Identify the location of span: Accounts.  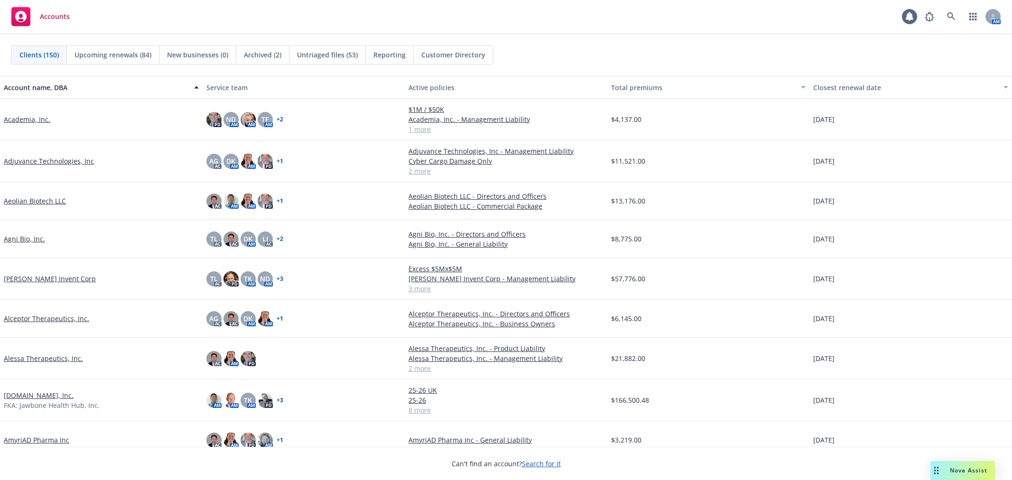
(55, 17).